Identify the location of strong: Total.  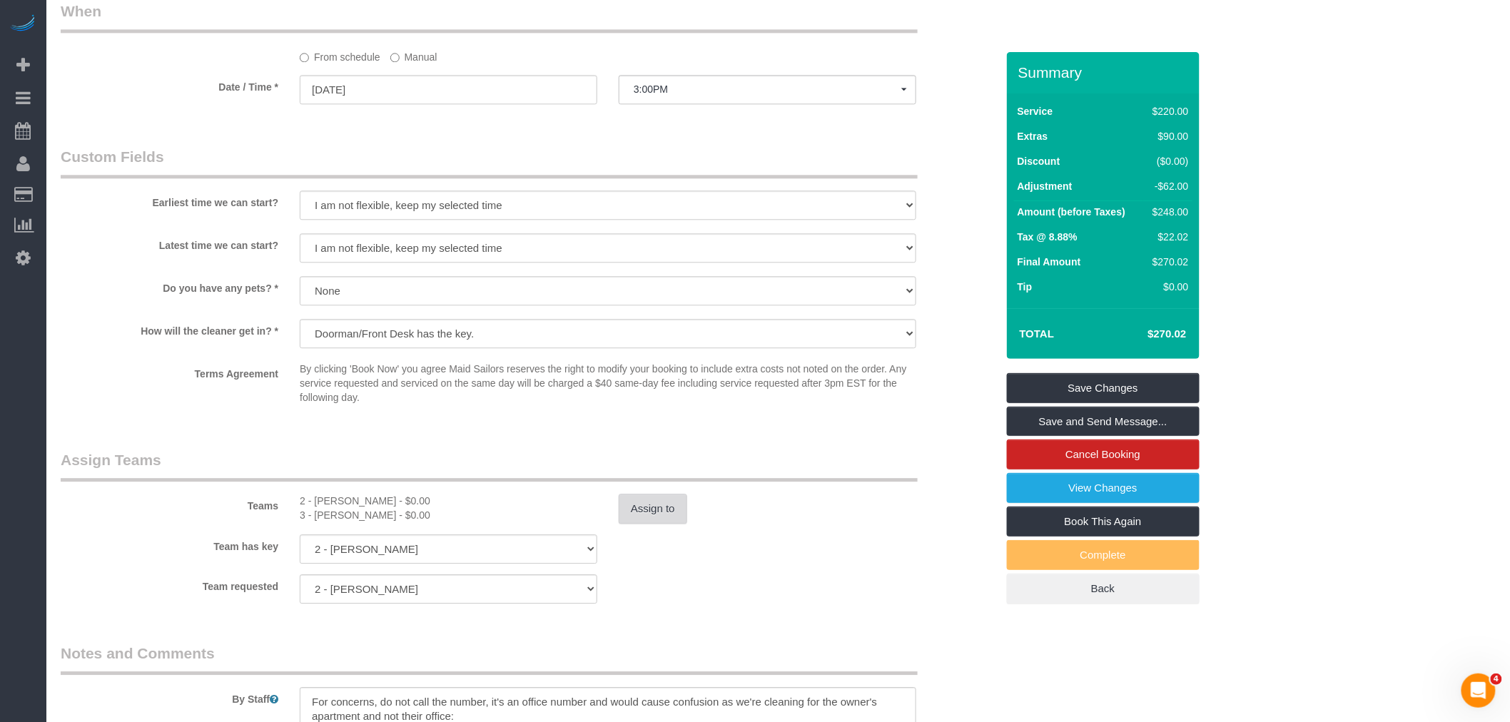
(1037, 333).